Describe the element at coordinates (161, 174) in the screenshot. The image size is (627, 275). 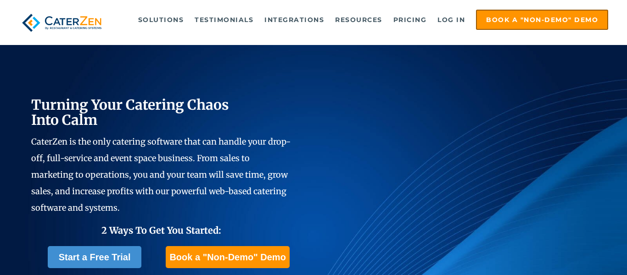
I see `span: CaterZen is the only catering software that can handle your drop-off, full-service and event spac...` at that location.